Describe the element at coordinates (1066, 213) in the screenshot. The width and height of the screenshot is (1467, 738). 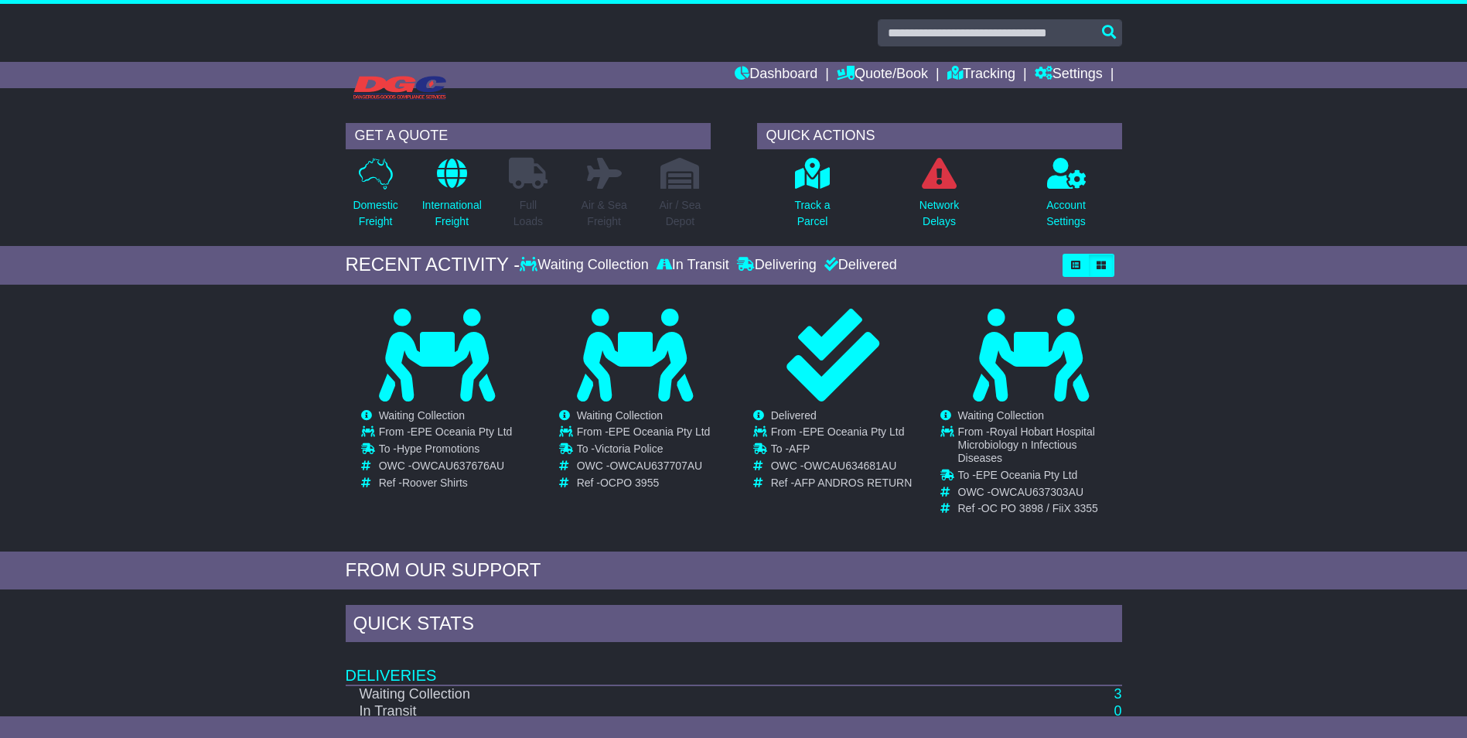
I see `p: Account Settings` at that location.